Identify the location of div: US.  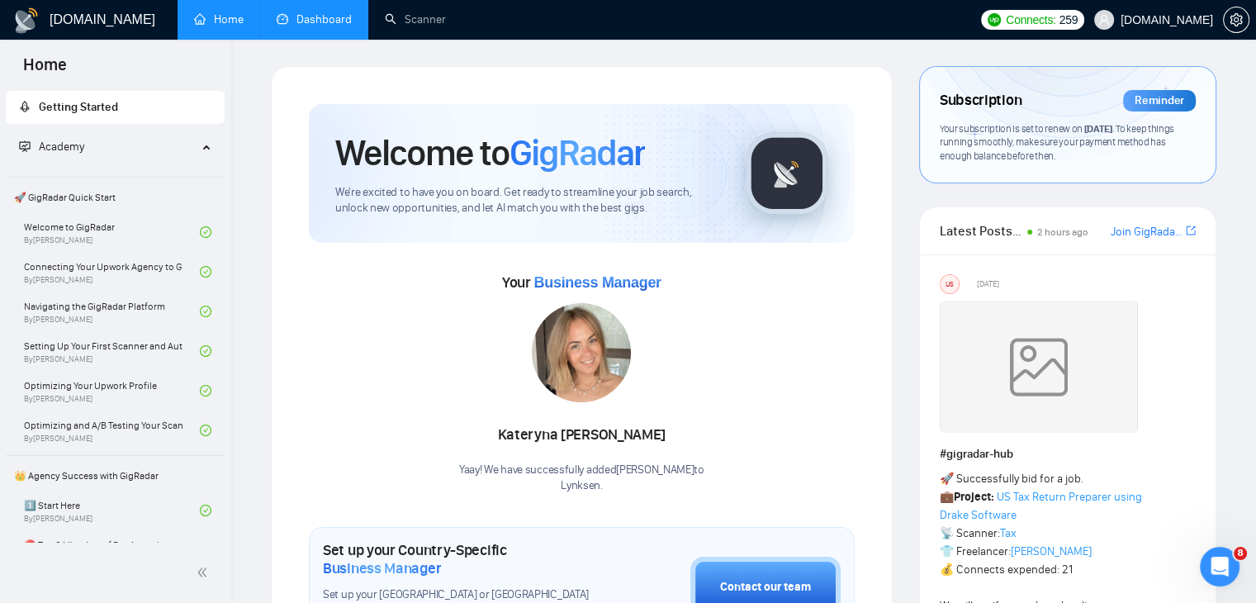
(950, 284).